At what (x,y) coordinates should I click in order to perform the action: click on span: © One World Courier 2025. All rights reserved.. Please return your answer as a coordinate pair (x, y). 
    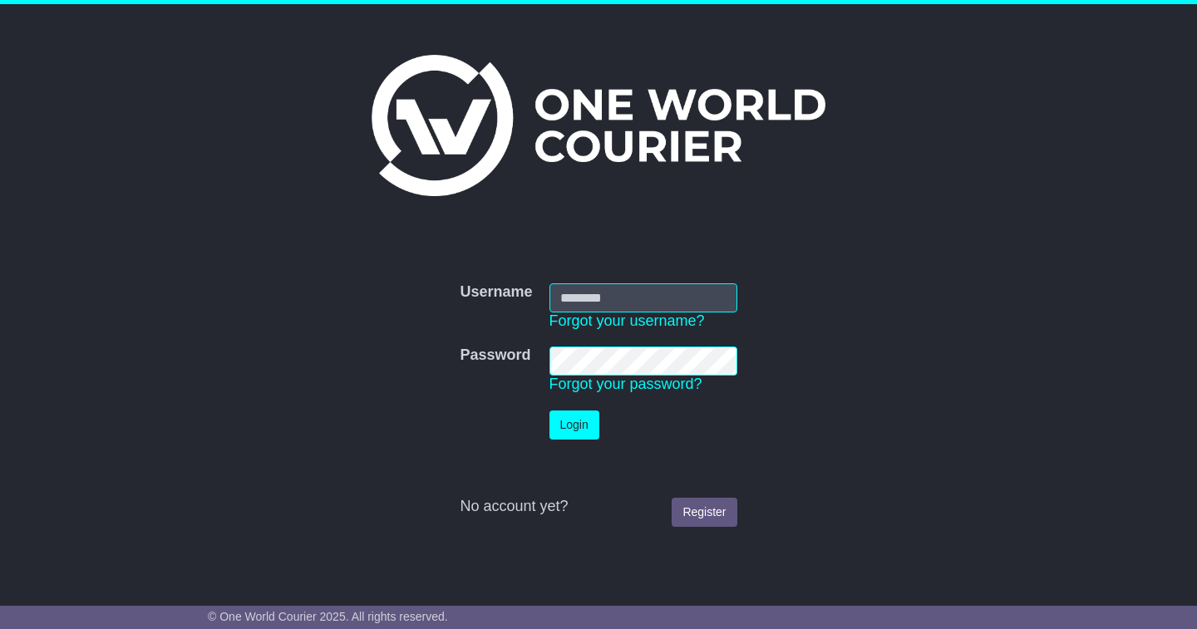
    Looking at the image, I should click on (328, 617).